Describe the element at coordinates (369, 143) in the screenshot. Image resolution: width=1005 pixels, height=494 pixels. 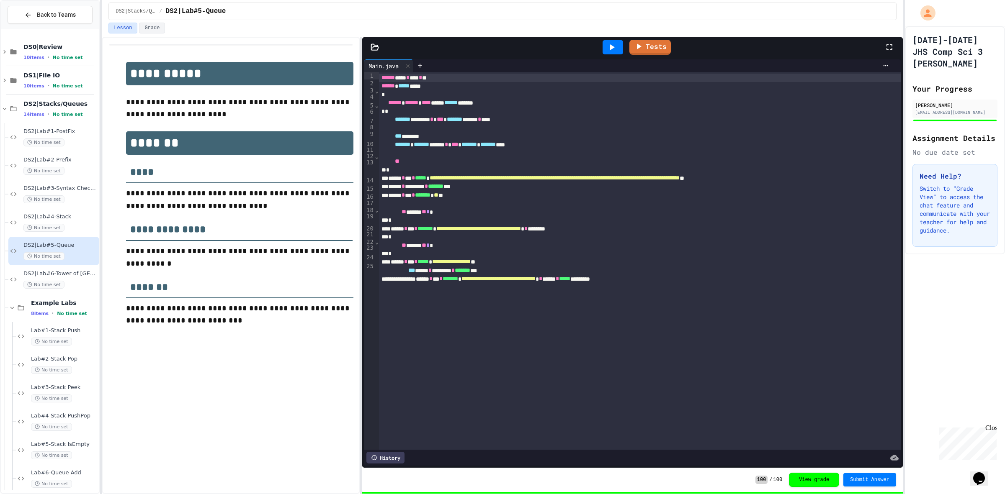
I see `div: 10` at that location.